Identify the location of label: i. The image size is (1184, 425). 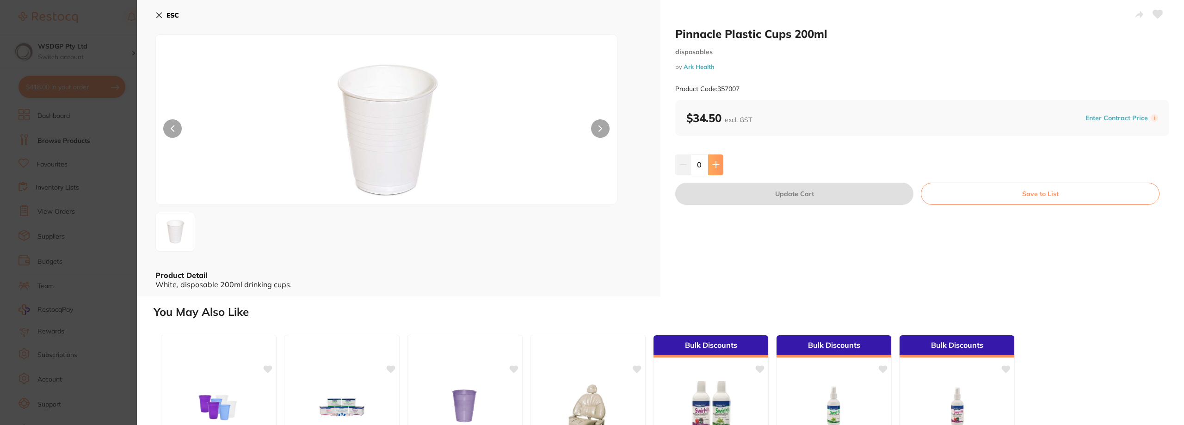
(1155, 118).